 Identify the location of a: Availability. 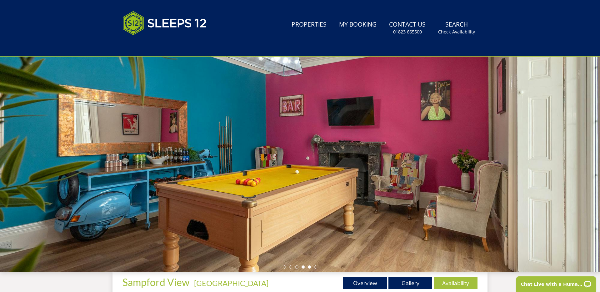
(456, 283).